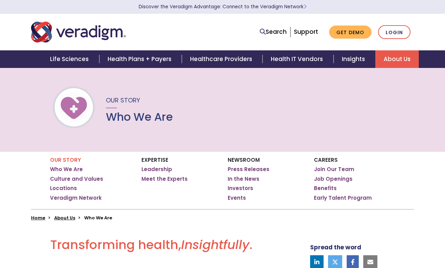 The height and width of the screenshot is (268, 445). What do you see at coordinates (241, 188) in the screenshot?
I see `a: Investors` at bounding box center [241, 188].